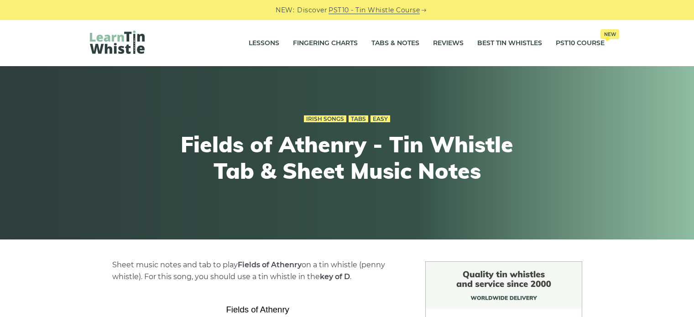  What do you see at coordinates (395, 43) in the screenshot?
I see `a: Tabs & Notes` at bounding box center [395, 43].